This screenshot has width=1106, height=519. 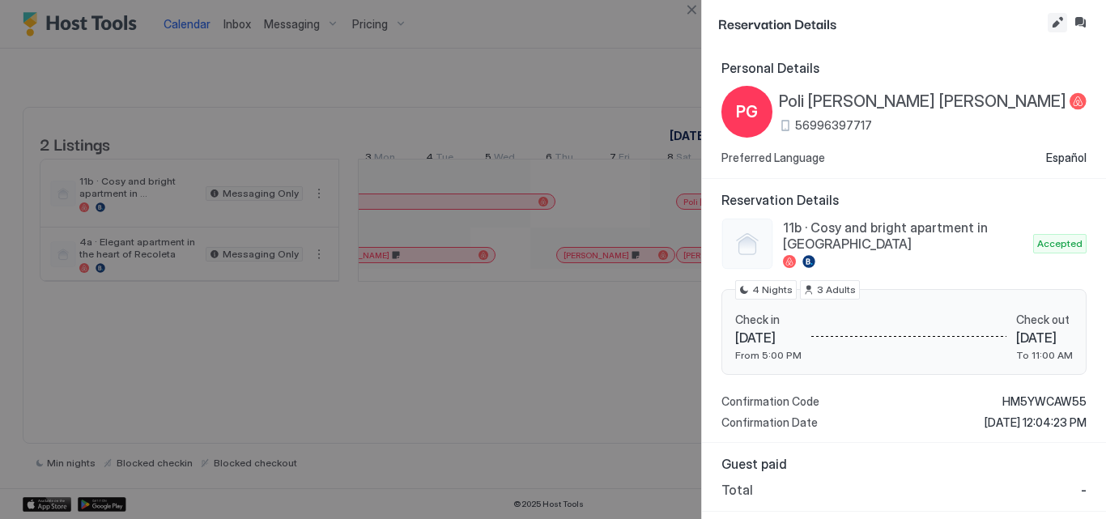 I want to click on span: Check out, so click(x=1045, y=320).